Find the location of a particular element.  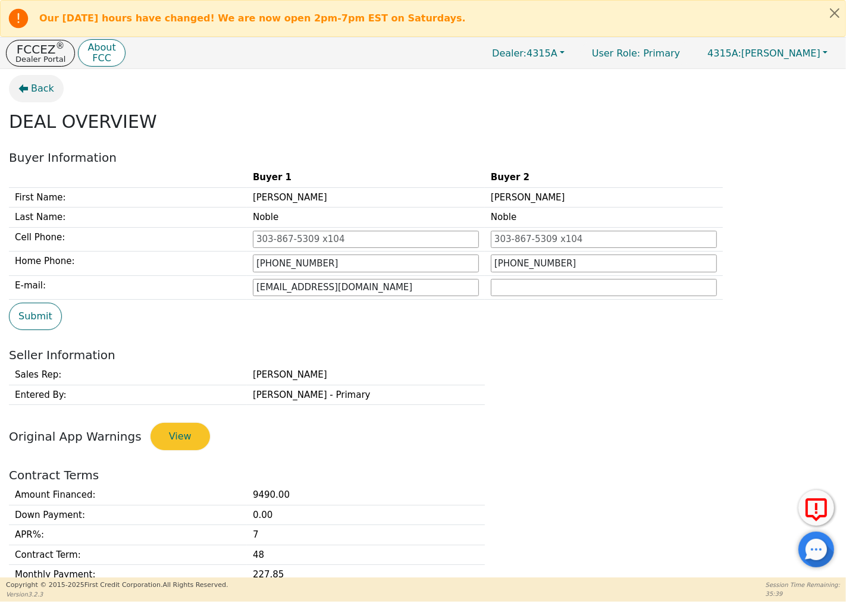

span: Original App Warnings is located at coordinates (75, 437).